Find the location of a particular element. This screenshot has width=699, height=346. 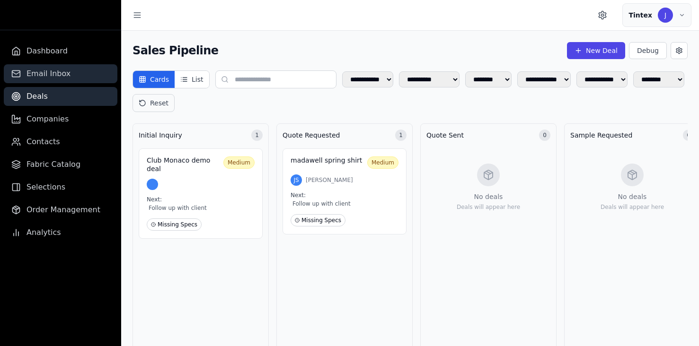

button: Reset is located at coordinates (153, 103).